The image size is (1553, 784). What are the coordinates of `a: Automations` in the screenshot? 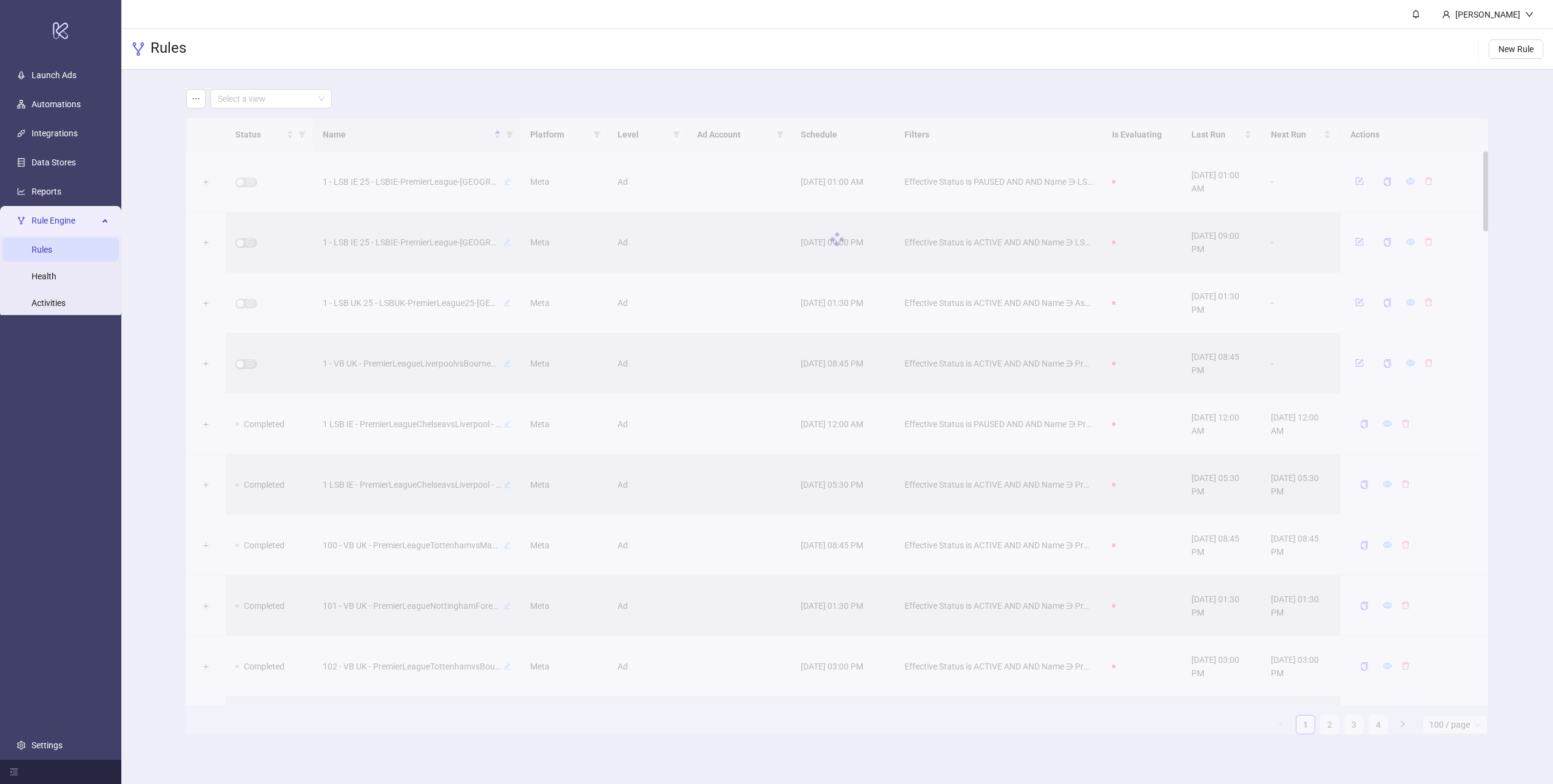 It's located at (56, 104).